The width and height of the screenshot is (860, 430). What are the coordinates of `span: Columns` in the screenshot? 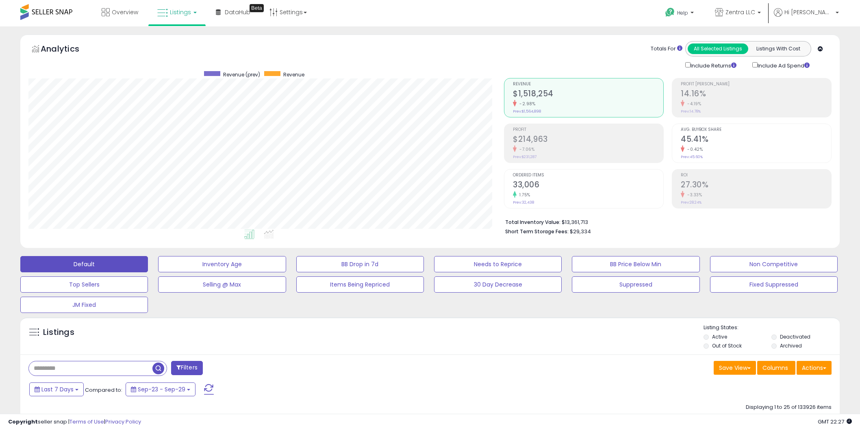 It's located at (775, 368).